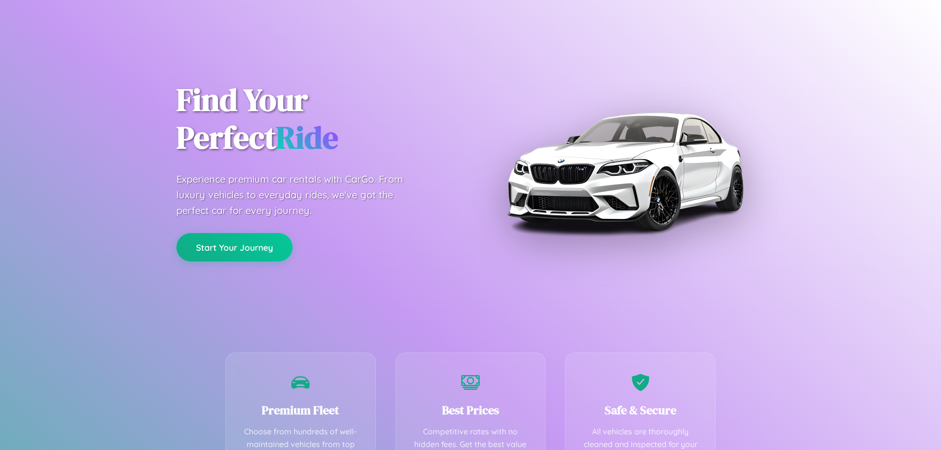 The height and width of the screenshot is (450, 941). Describe the element at coordinates (307, 137) in the screenshot. I see `span: Ride` at that location.